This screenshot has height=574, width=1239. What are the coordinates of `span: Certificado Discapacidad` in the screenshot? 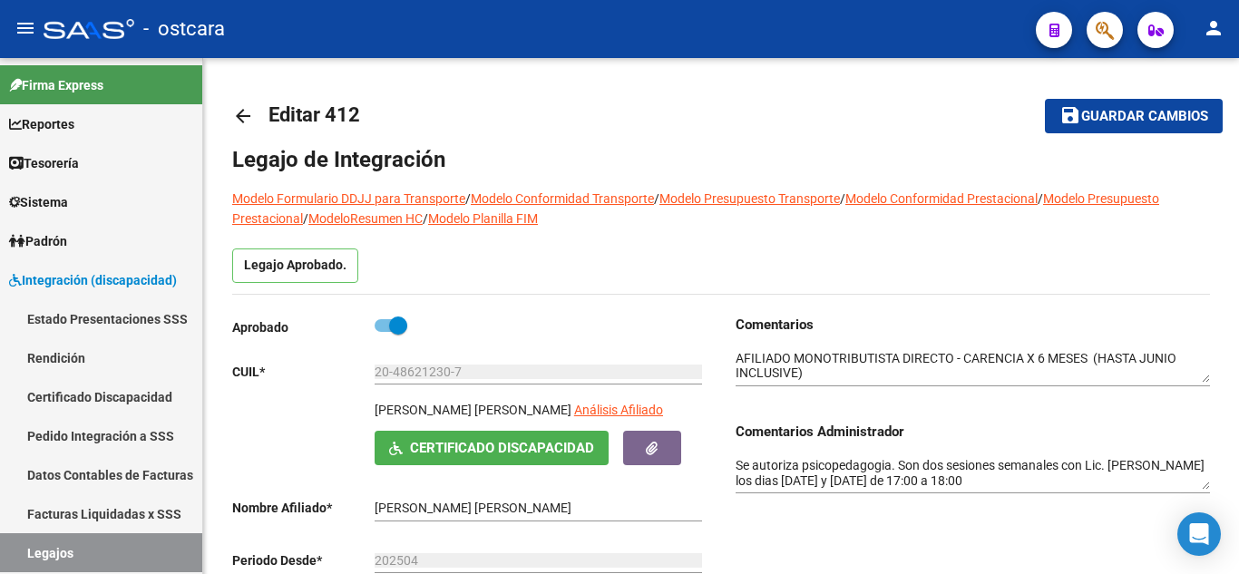 It's located at (502, 449).